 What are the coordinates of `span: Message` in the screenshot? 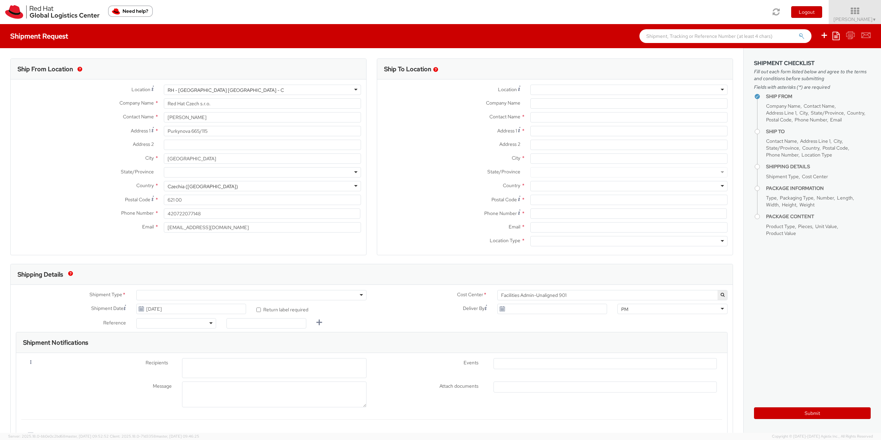 It's located at (162, 386).